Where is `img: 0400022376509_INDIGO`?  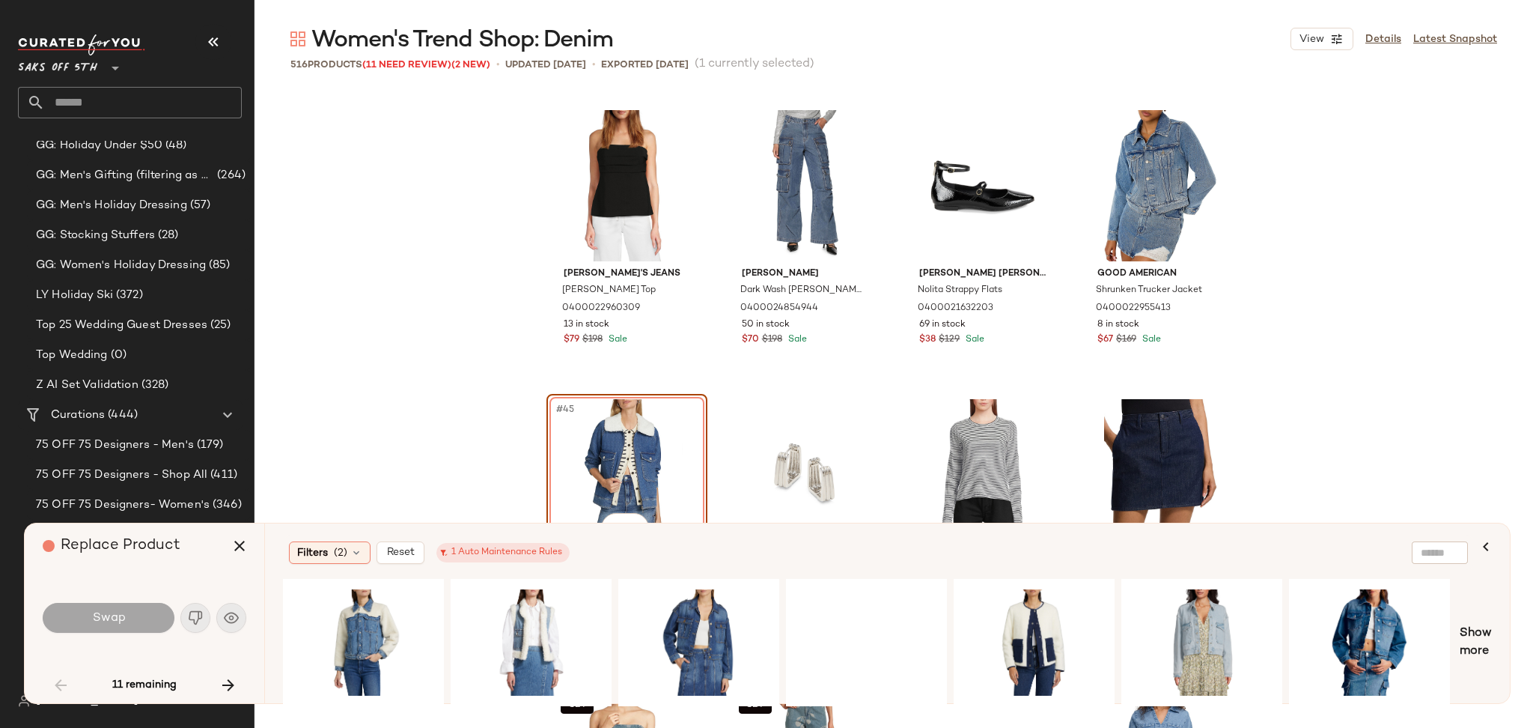
img: 0400022376509_INDIGO is located at coordinates (1369, 642).